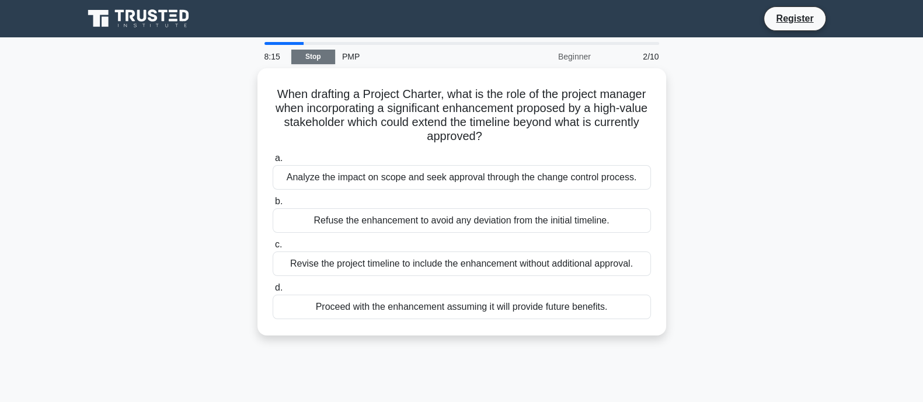 The width and height of the screenshot is (923, 402). Describe the element at coordinates (462, 264) in the screenshot. I see `div: Revise the project timeline to include the enhancement without additional approval.` at that location.